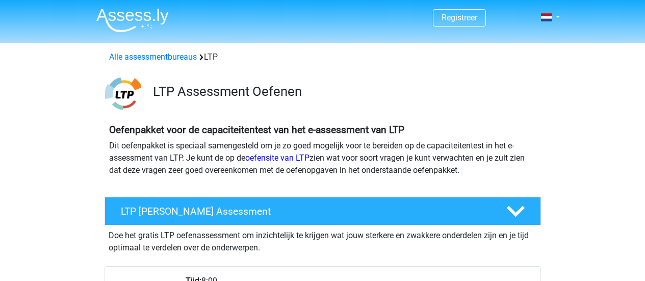 The image size is (645, 281). What do you see at coordinates (459, 17) in the screenshot?
I see `a: Registreer` at bounding box center [459, 17].